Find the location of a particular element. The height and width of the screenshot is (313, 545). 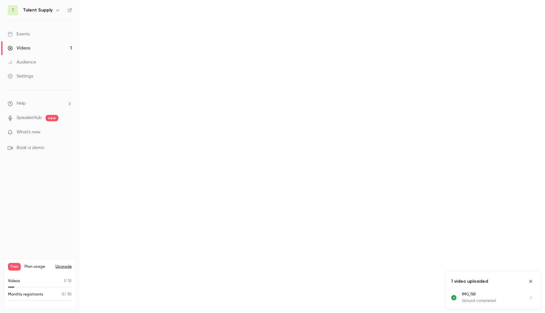

span: 0 is located at coordinates (63, 294).